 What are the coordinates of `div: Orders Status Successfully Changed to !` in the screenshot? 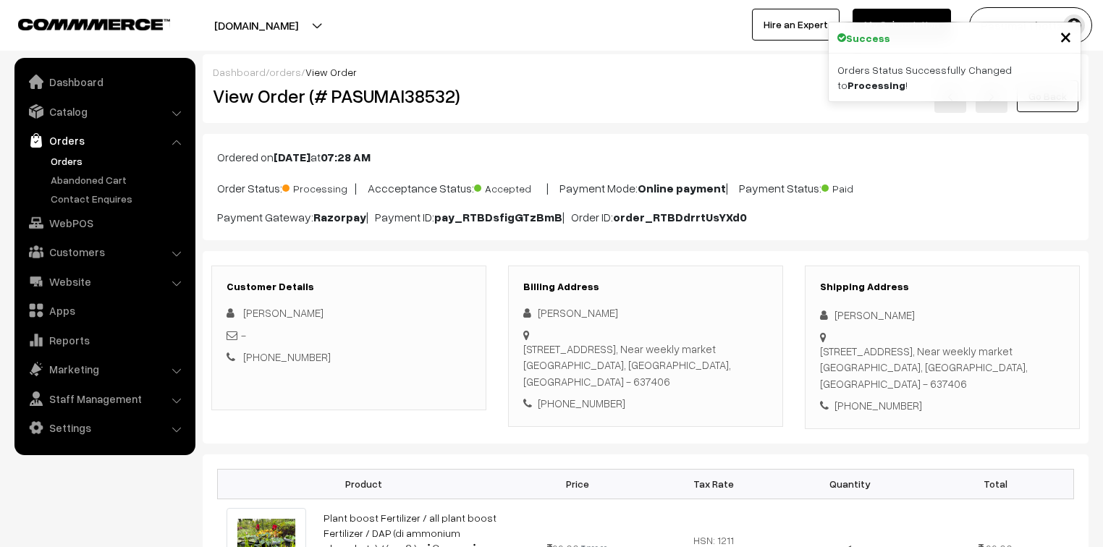 It's located at (954, 77).